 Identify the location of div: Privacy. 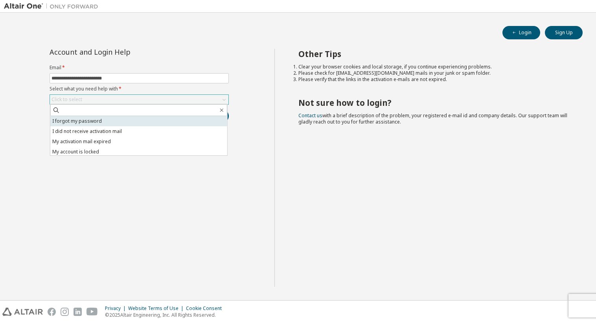
(116, 308).